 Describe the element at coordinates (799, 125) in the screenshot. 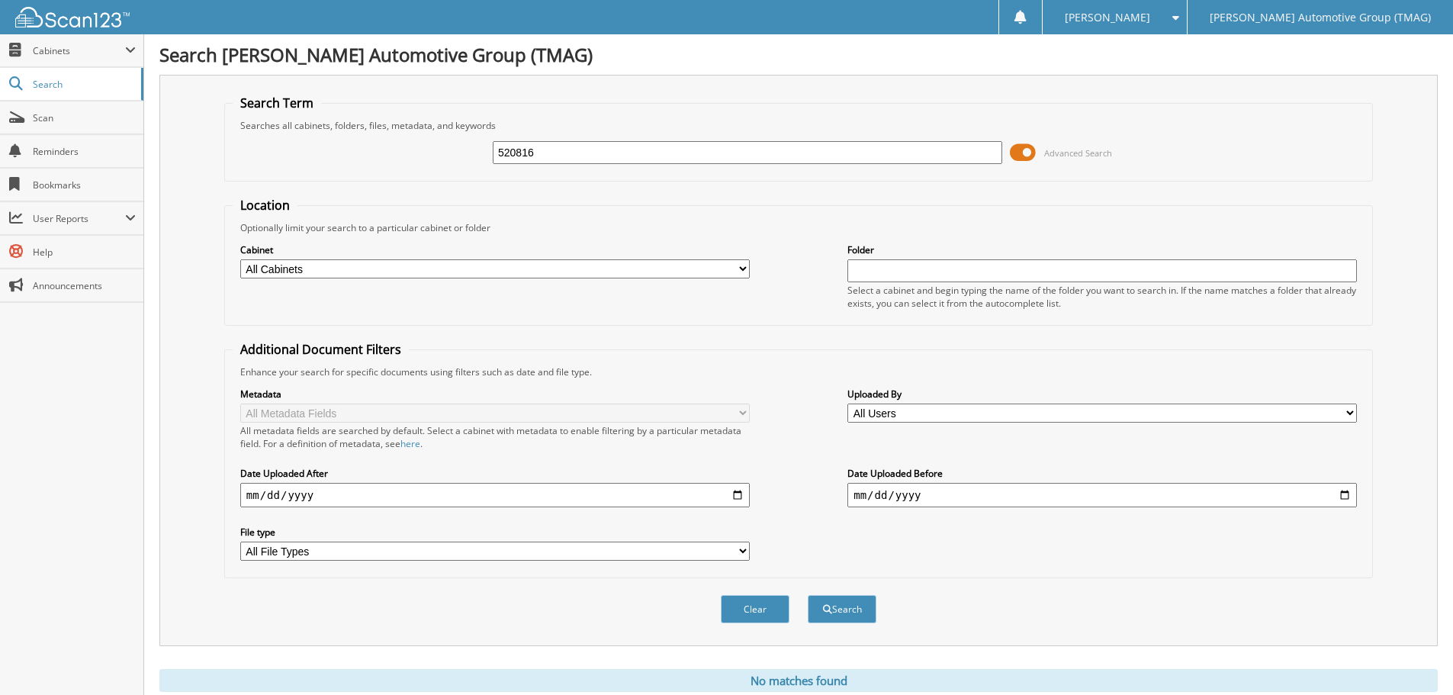

I see `div: Searches all cabinets, folders, files, metadata, and keywords` at that location.